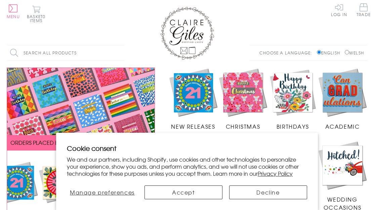 This screenshot has width=374, height=210. Describe the element at coordinates (187, 148) in the screenshot. I see `h2: Cookie consent` at that location.